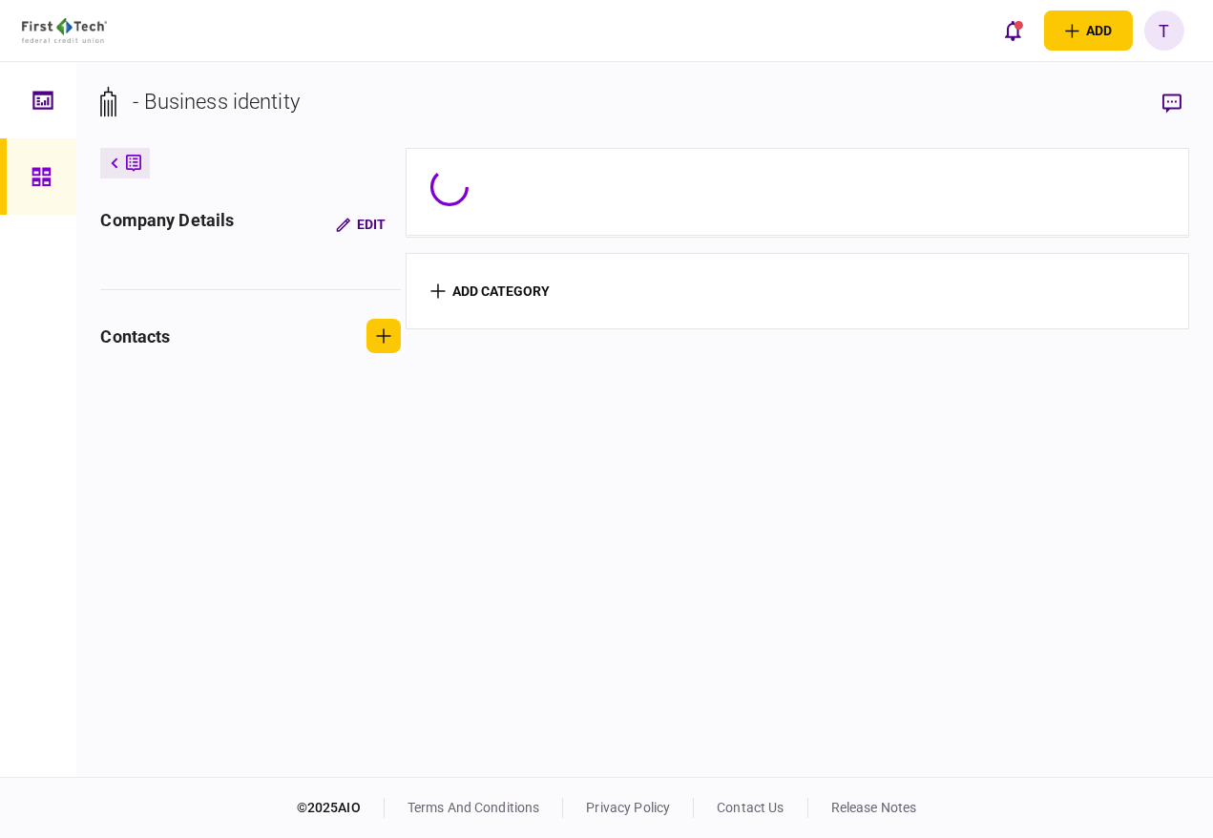 The width and height of the screenshot is (1213, 838). Describe the element at coordinates (474, 808) in the screenshot. I see `a: terms and conditions` at that location.